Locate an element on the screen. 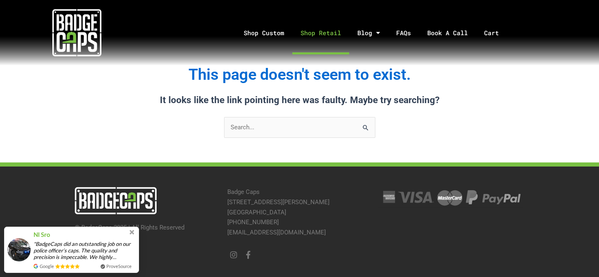 The height and width of the screenshot is (277, 599). img: badgecaps horizontal logo with green accent is located at coordinates (116, 201).